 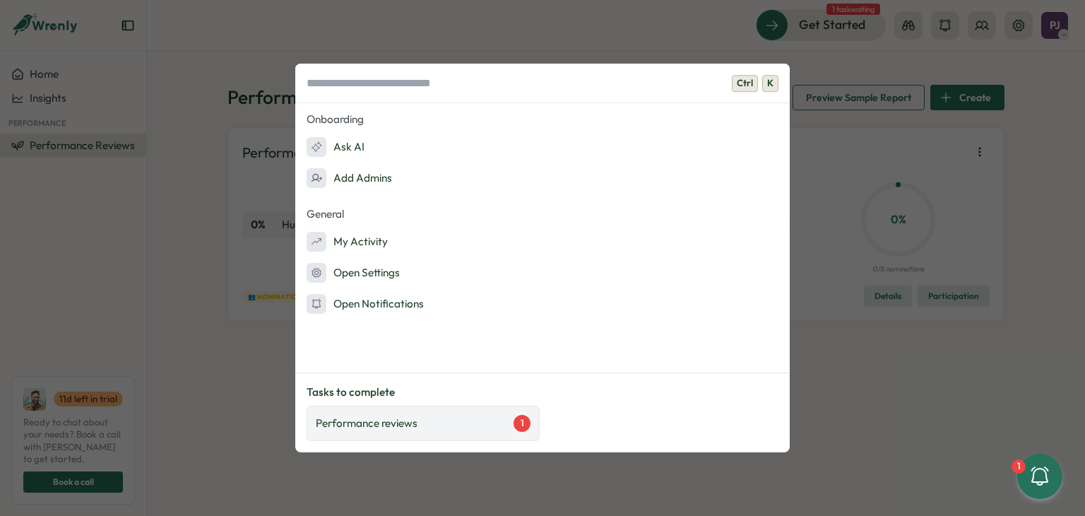 I want to click on button: Add Admins, so click(x=543, y=178).